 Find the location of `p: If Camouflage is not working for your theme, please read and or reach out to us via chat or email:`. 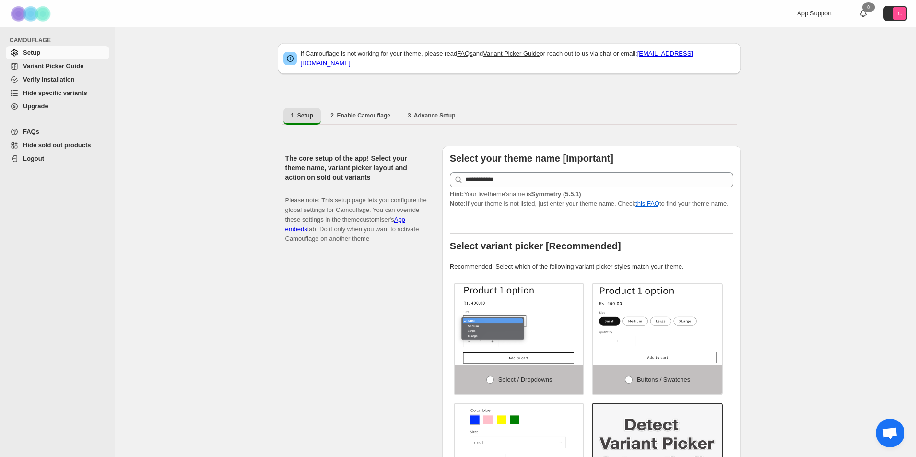

p: If Camouflage is not working for your theme, please read and or reach out to us via chat or email: is located at coordinates (518, 59).